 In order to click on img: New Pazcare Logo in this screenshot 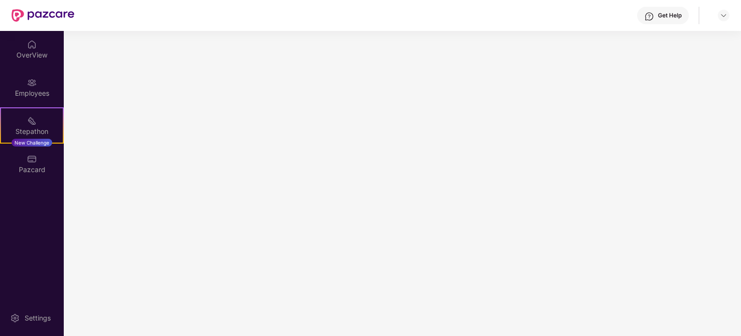, I will do `click(43, 15)`.